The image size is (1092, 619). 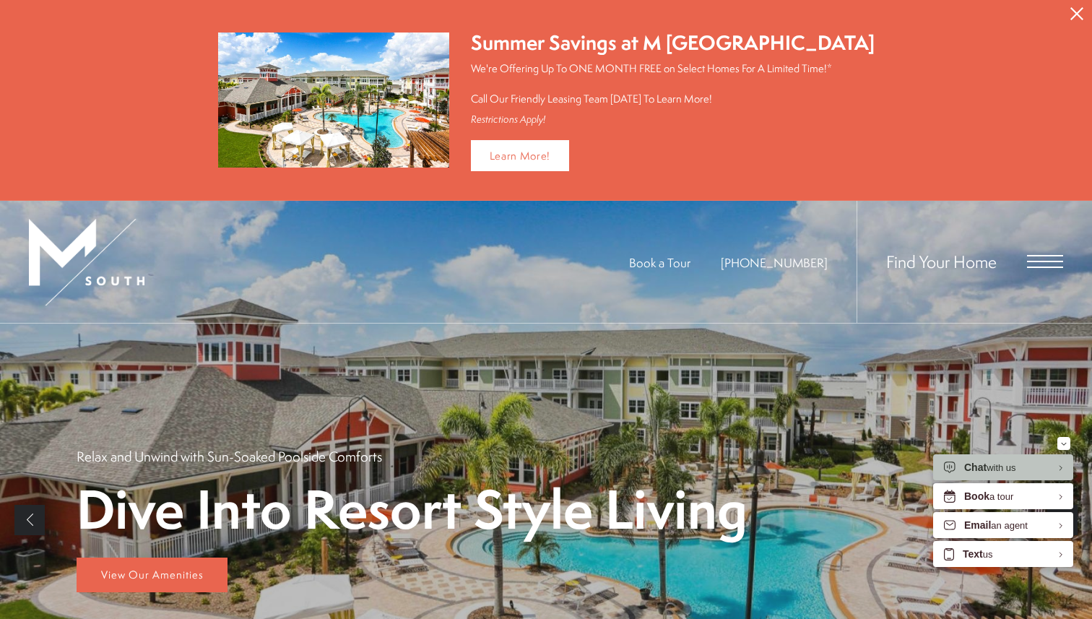 I want to click on img: MSouth, so click(x=87, y=262).